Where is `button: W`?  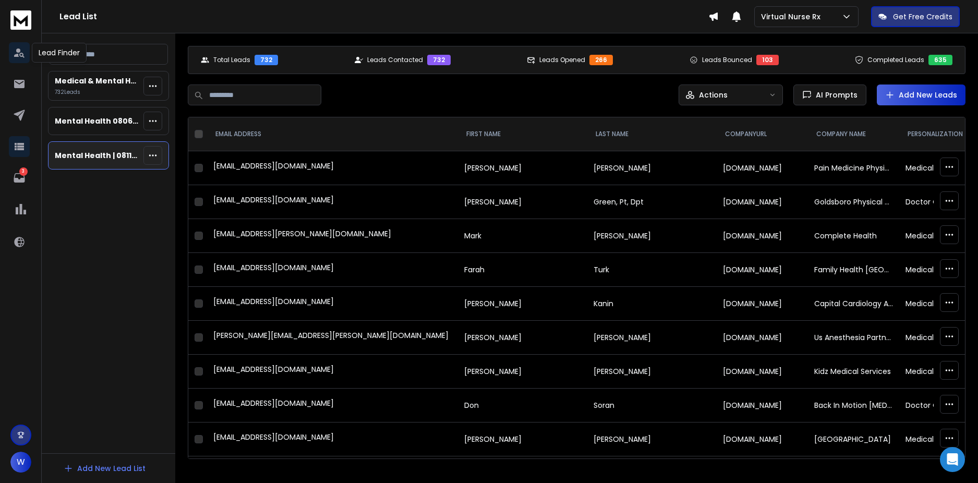 button: W is located at coordinates (21, 462).